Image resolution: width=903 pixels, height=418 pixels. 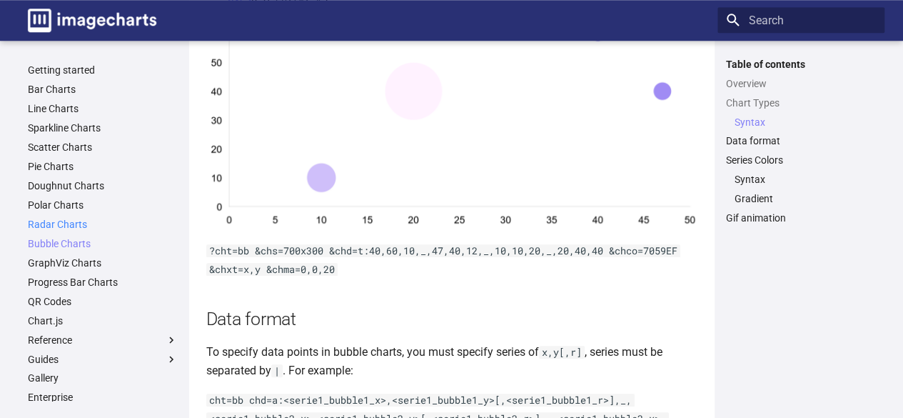 I want to click on a: Doughnut Charts, so click(x=103, y=186).